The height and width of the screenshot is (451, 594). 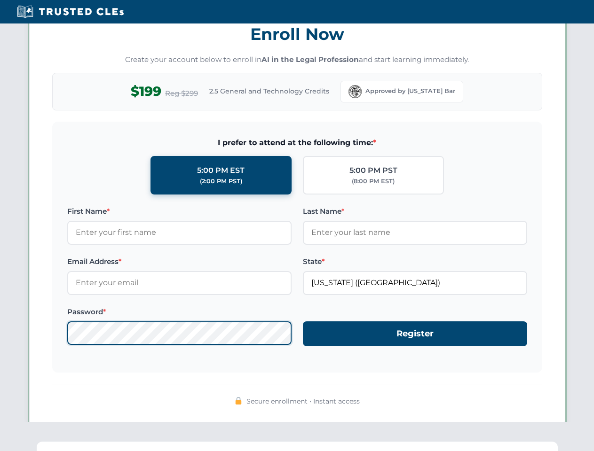 I want to click on h3: Enroll Now, so click(x=297, y=34).